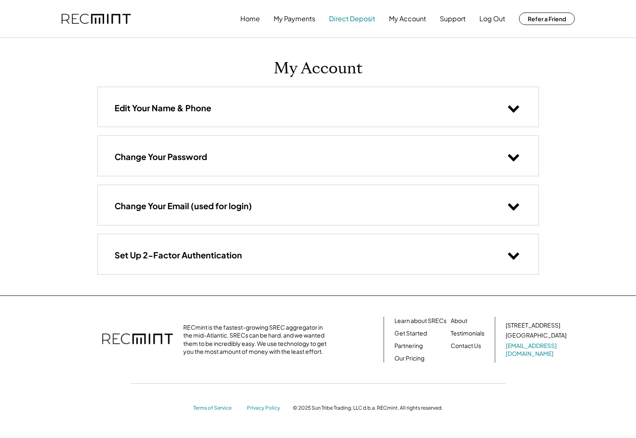 This screenshot has width=636, height=438. I want to click on a: Testimonials, so click(467, 333).